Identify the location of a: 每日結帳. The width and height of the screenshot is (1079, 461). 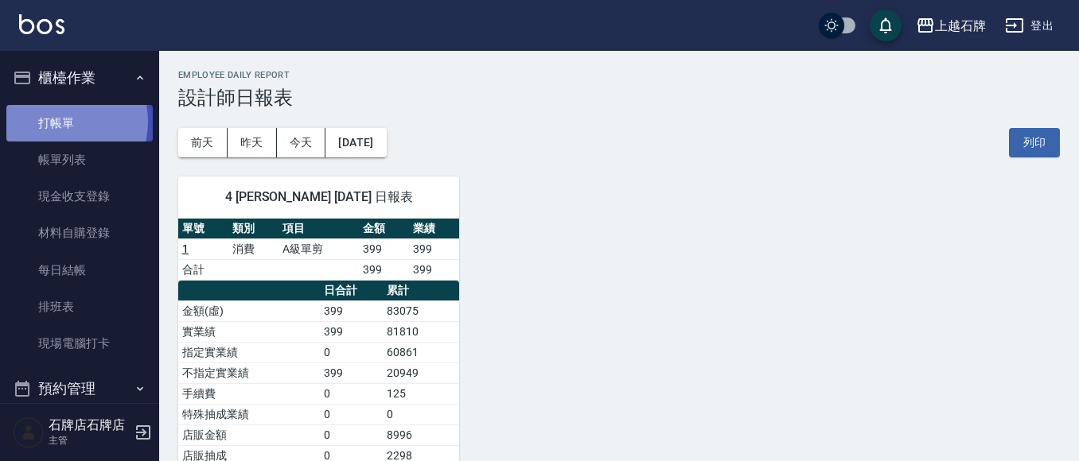
(80, 270).